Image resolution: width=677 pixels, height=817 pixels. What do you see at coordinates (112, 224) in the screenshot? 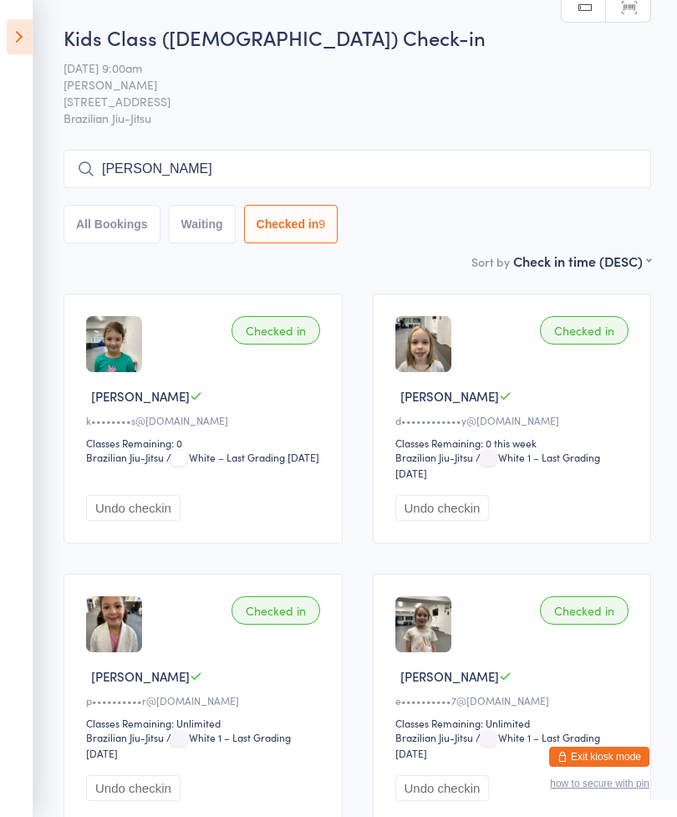
I see `button: All Bookings` at bounding box center [112, 224].